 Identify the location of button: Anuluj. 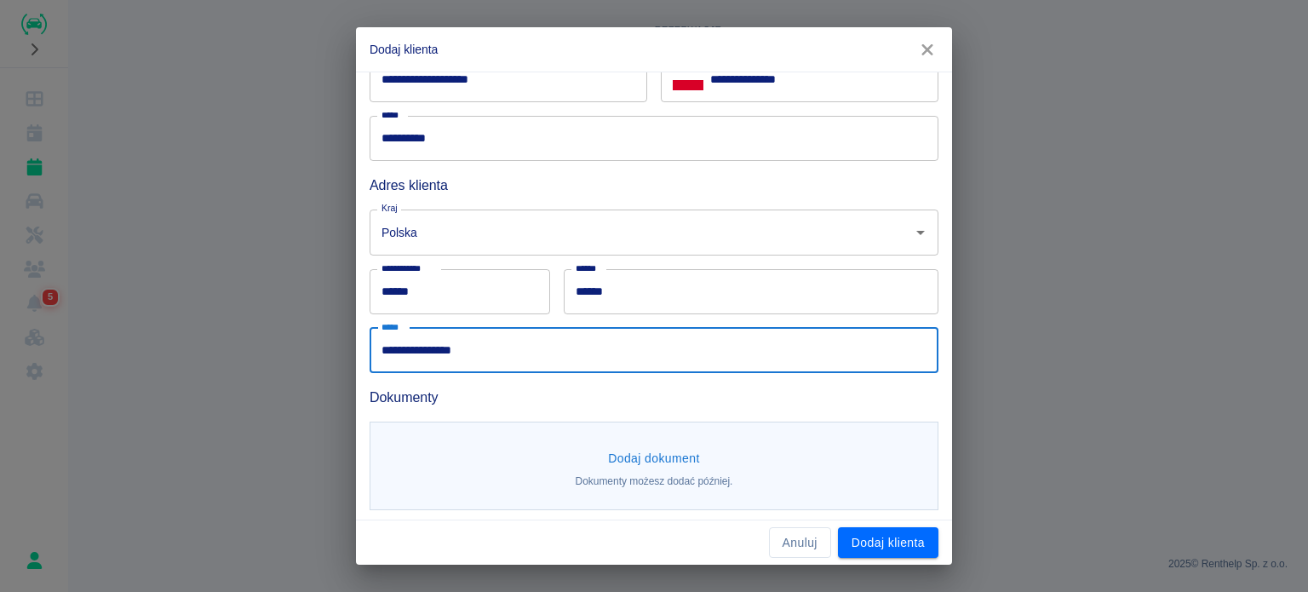
(799, 542).